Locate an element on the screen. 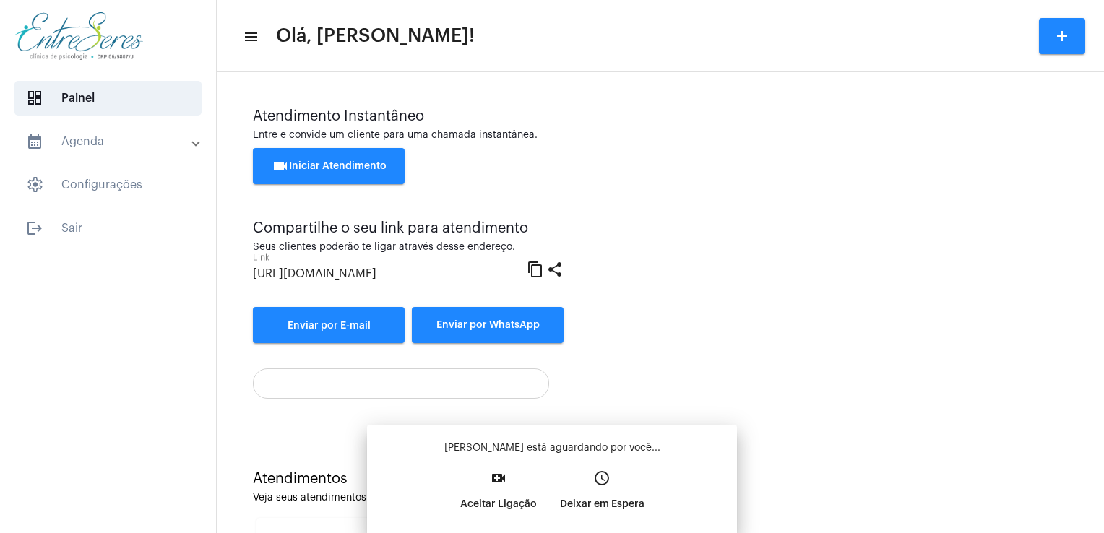 This screenshot has width=1104, height=533. mat-icon: access_time is located at coordinates (602, 479).